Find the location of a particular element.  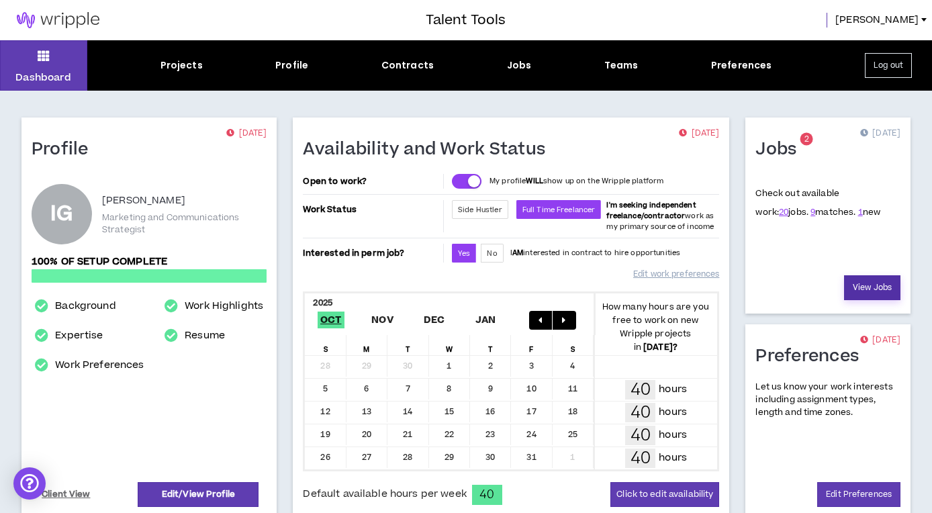

span: No is located at coordinates (492, 253).